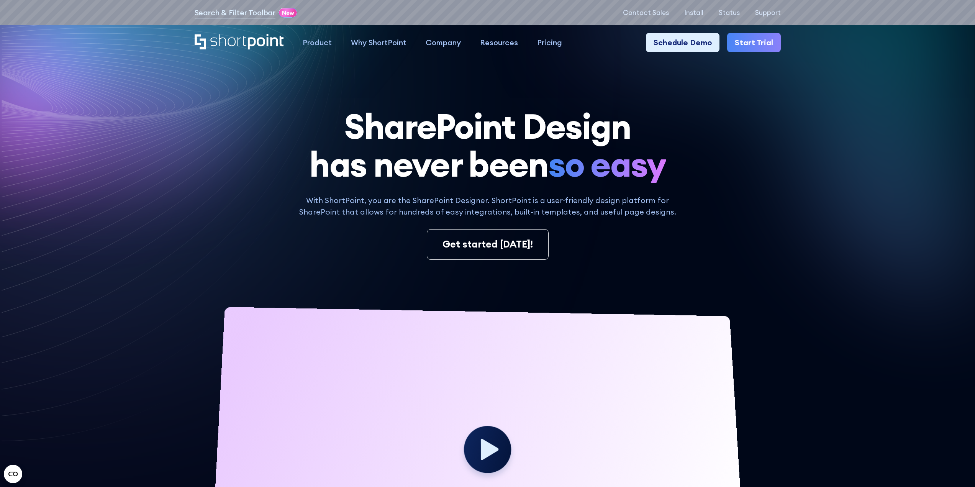 The height and width of the screenshot is (487, 975). I want to click on div: Resources, so click(499, 43).